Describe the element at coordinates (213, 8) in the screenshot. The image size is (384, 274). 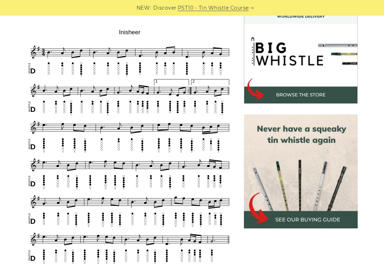
I see `a: PST10 - Tin Whistle Course` at that location.